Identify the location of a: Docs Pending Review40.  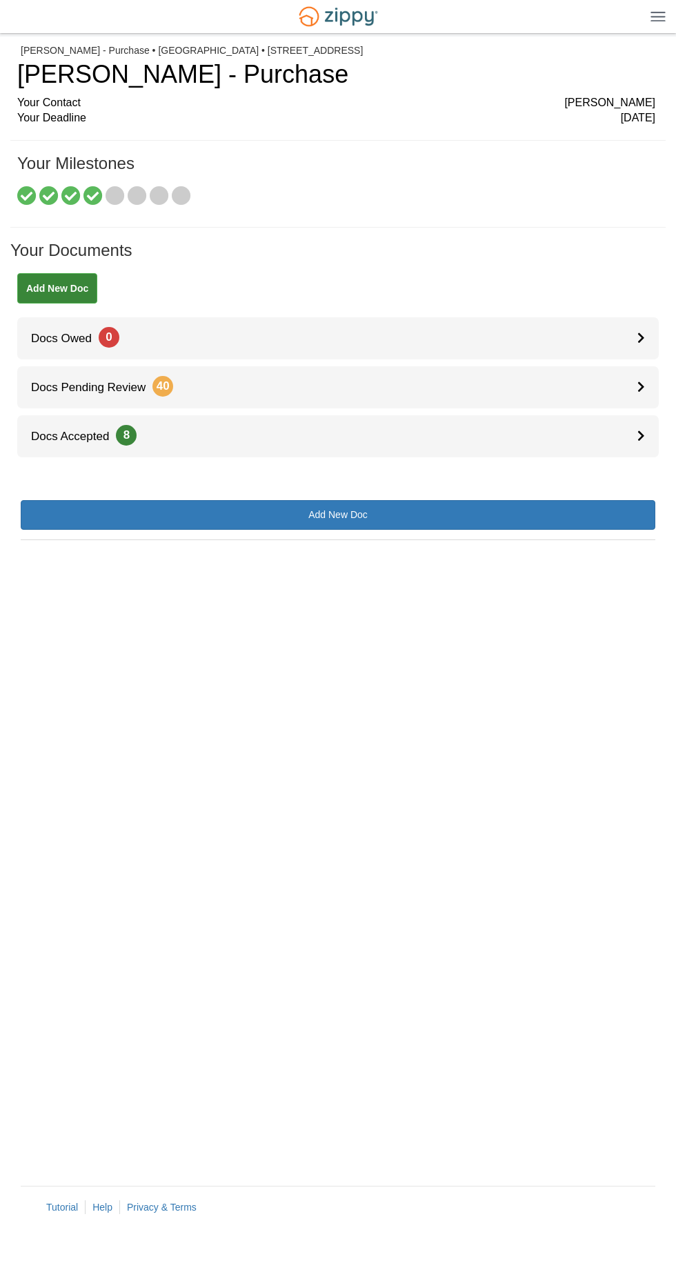
(338, 387).